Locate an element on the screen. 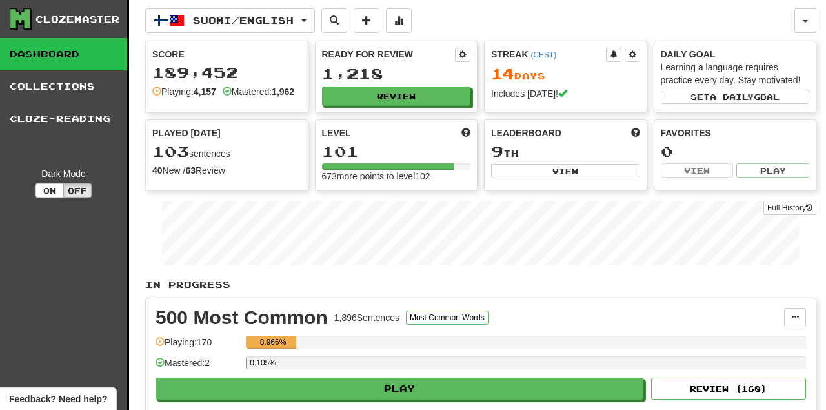 The height and width of the screenshot is (410, 826). div: Clozemaster is located at coordinates (77, 19).